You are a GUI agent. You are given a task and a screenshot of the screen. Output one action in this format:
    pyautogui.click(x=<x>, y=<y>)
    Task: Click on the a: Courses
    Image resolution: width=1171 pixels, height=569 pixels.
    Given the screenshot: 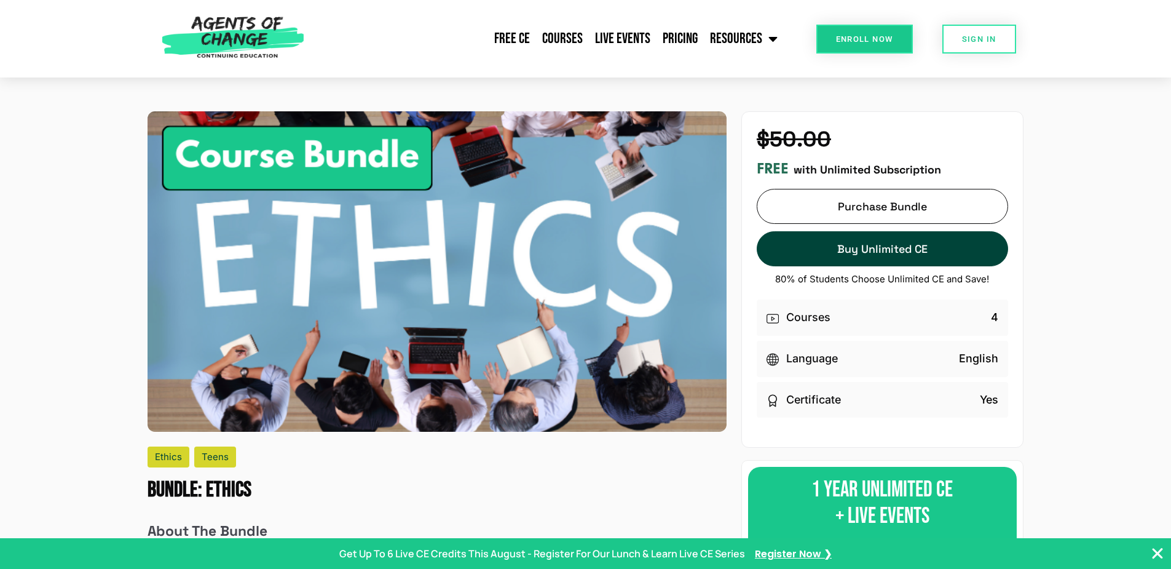 What is the action you would take?
    pyautogui.click(x=562, y=39)
    